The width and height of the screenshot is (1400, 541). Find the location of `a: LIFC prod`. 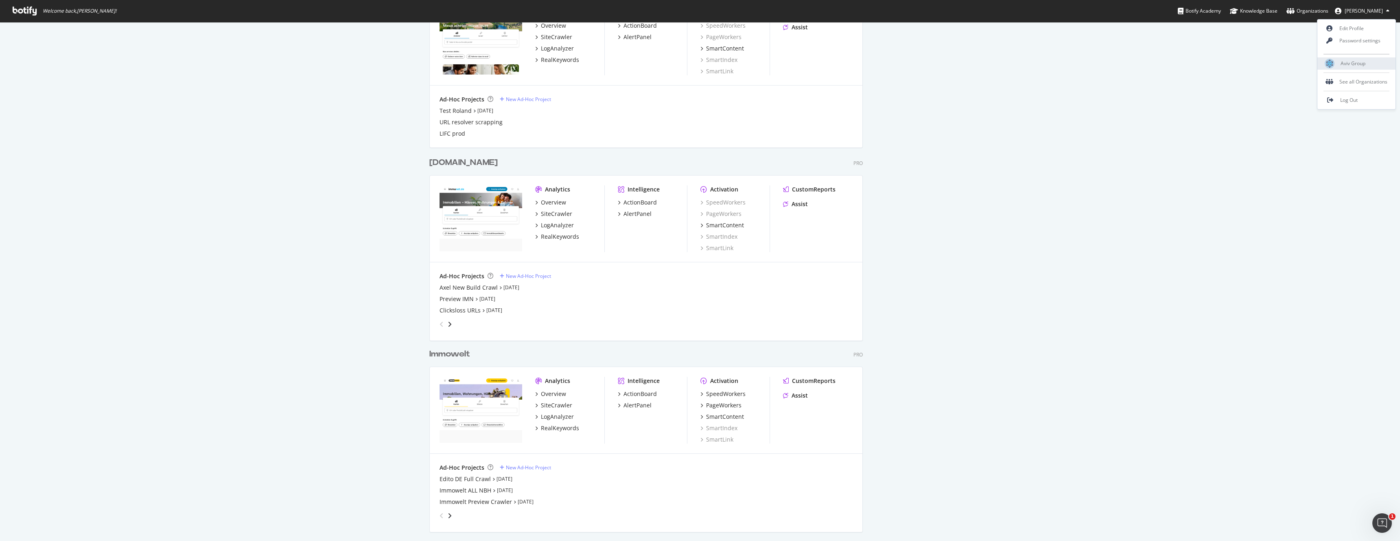

a: LIFC prod is located at coordinates (452, 134).